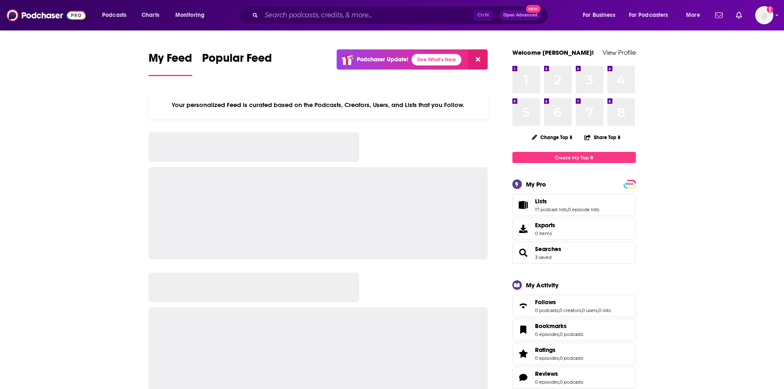  I want to click on span: For Business, so click(599, 15).